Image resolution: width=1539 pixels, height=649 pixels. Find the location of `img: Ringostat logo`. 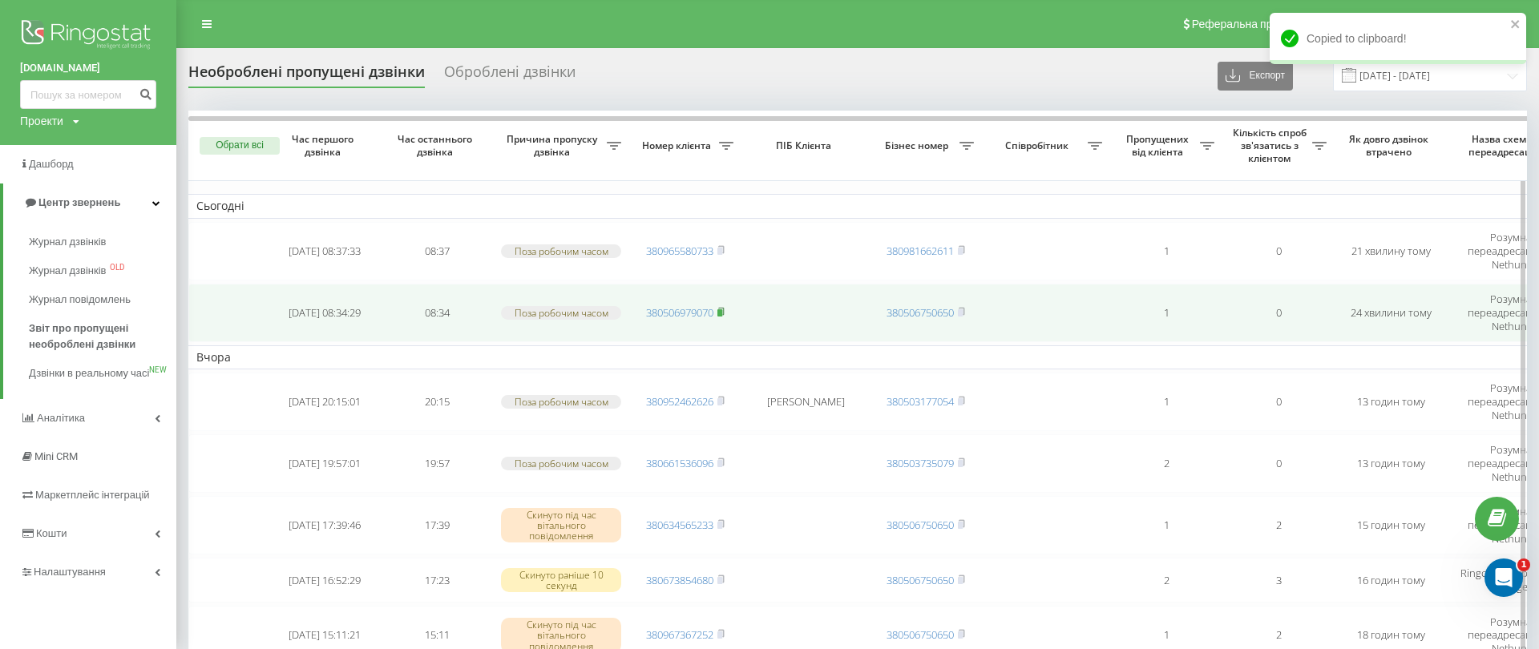

img: Ringostat logo is located at coordinates (88, 36).